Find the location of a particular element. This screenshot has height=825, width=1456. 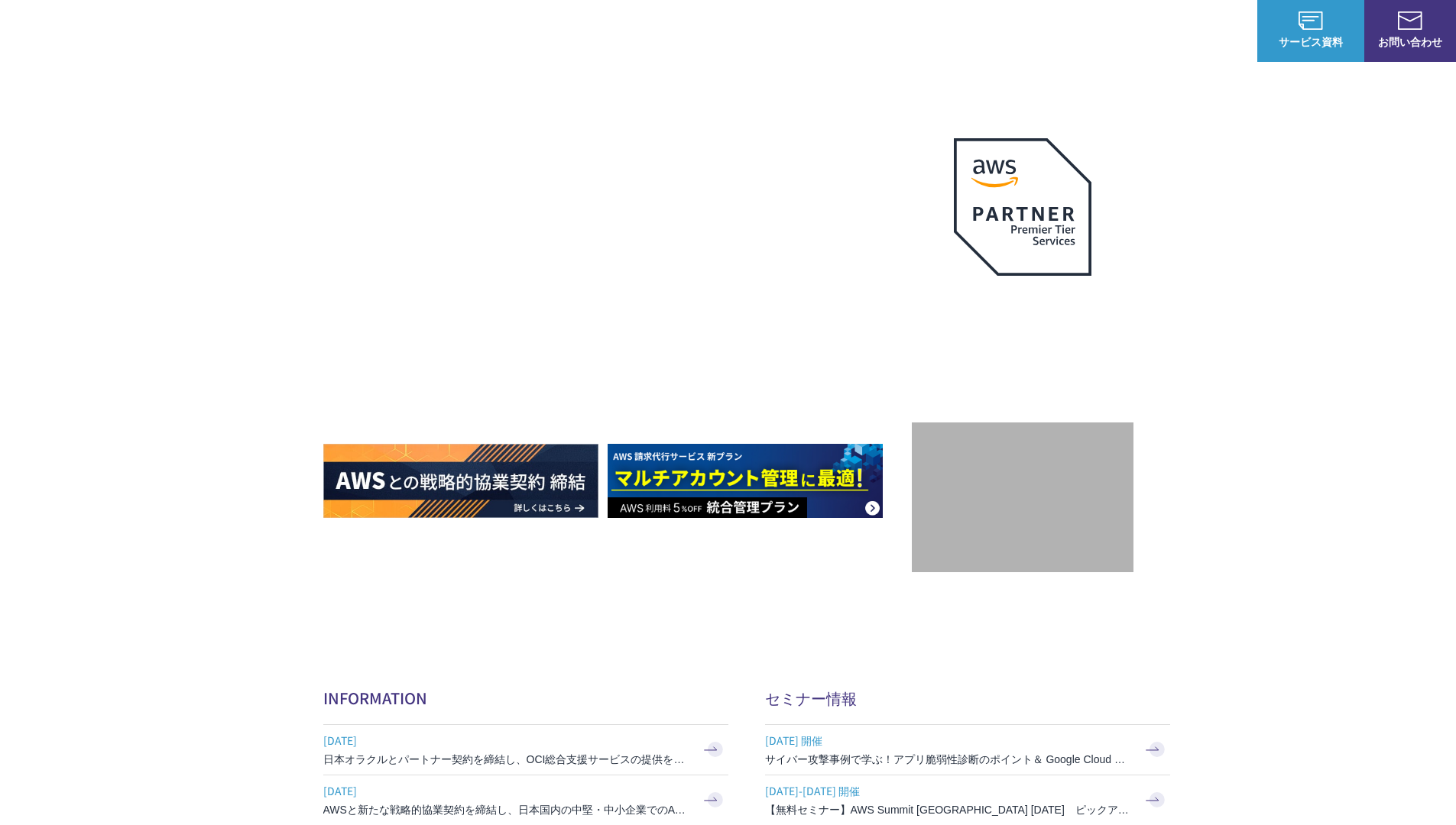

h2: セミナー情報 is located at coordinates (967, 697).